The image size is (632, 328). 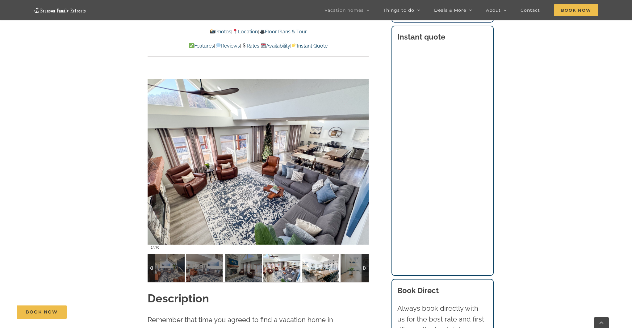 I want to click on img: 028a-Skye-Retreat-Branson-Family-Retreats-Table-Rock-Lake-vacation-home-1299-scaled.jpg-nggid0425..., so click(x=359, y=268).